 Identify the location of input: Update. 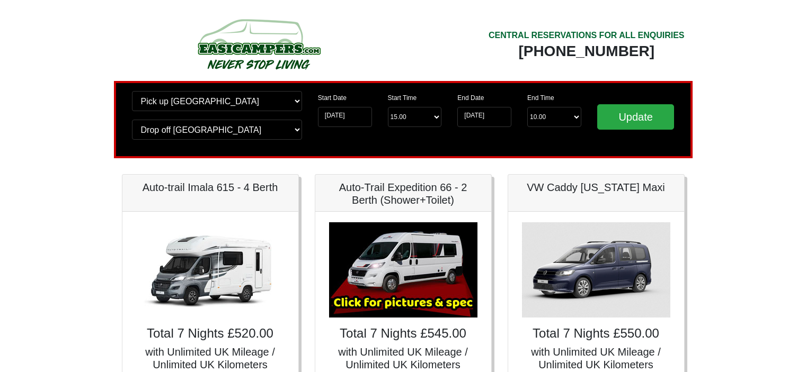
(636, 117).